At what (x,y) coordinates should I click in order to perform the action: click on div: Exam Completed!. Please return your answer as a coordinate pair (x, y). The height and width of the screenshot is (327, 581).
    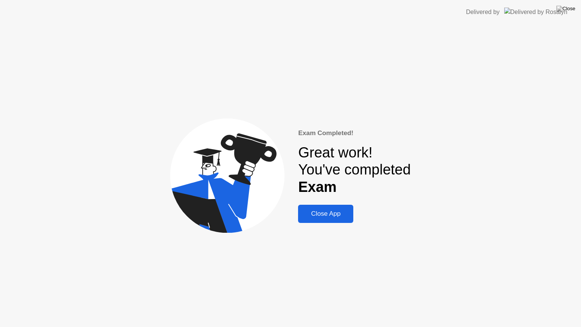
    Looking at the image, I should click on (354, 133).